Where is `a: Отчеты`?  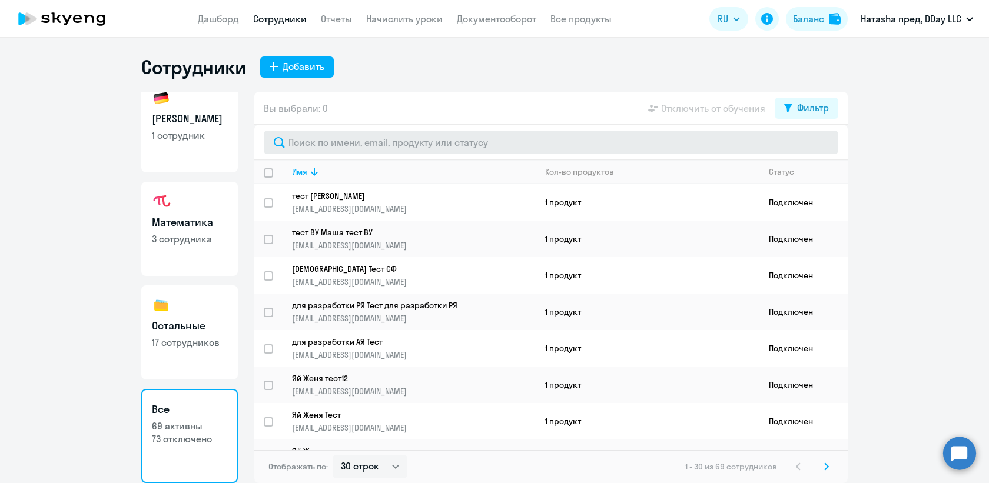
a: Отчеты is located at coordinates (336, 19).